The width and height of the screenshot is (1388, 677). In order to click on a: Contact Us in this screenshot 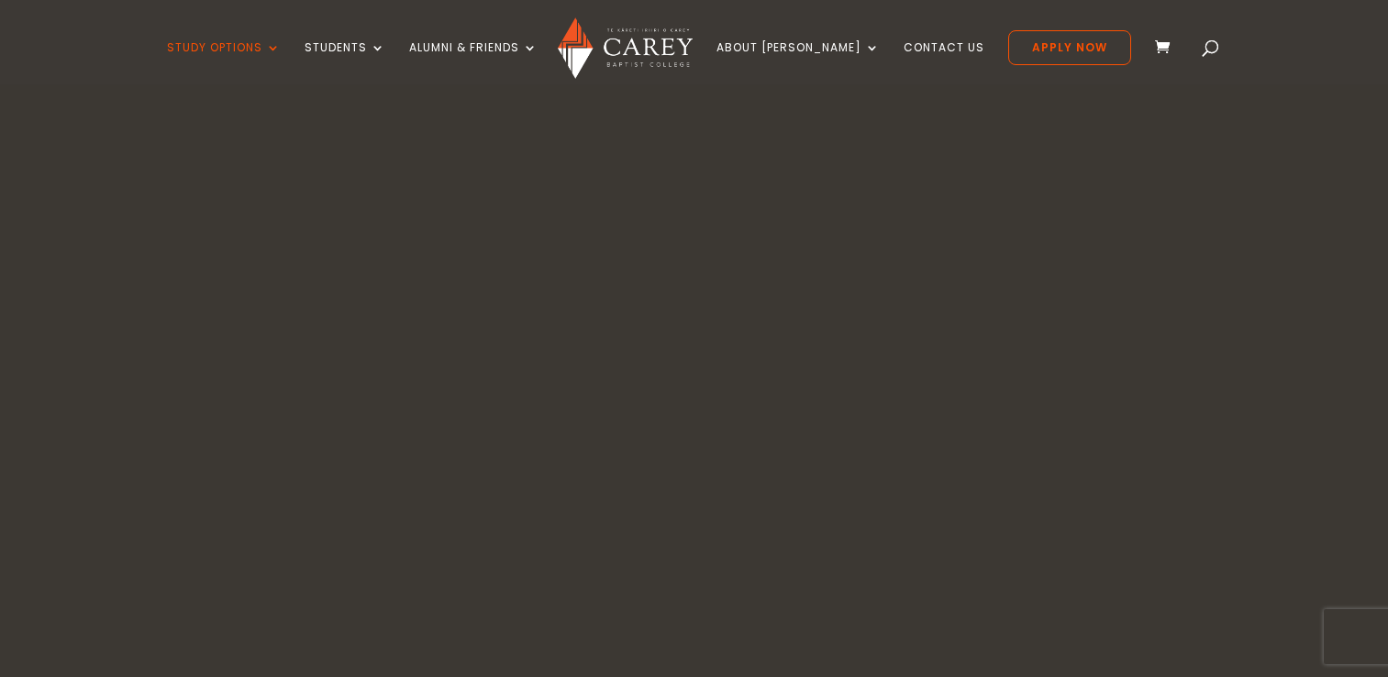, I will do `click(944, 62)`.